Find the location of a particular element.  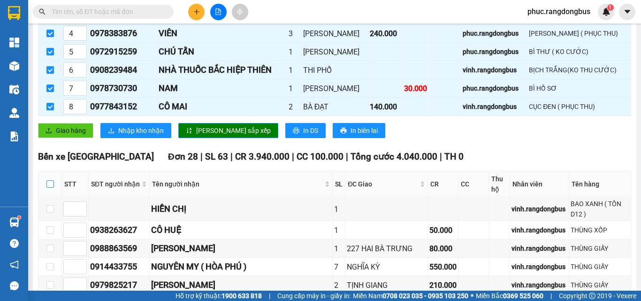

button: plus is located at coordinates (196, 12).